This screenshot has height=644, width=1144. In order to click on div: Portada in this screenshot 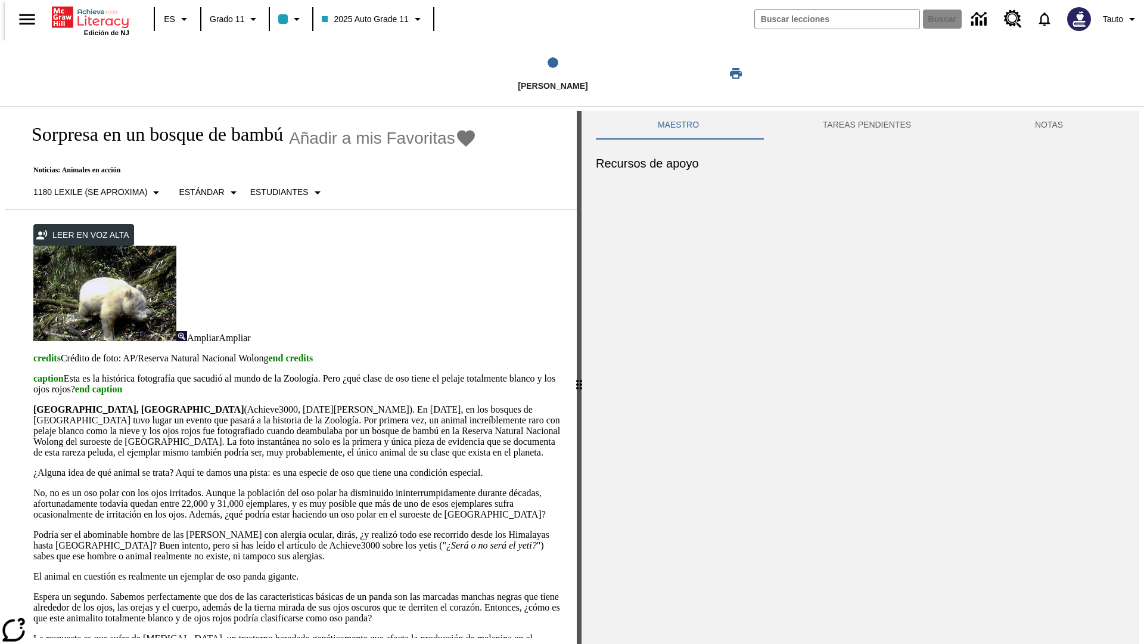, I will do `click(91, 20)`.